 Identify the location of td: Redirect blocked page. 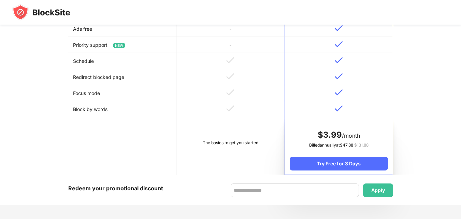
(122, 77).